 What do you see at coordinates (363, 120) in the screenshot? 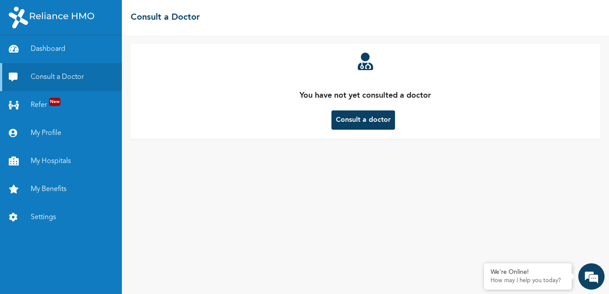
I see `button: Consult a doctor` at bounding box center [363, 120].